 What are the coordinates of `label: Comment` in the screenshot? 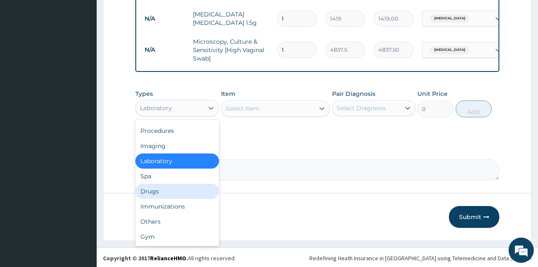 It's located at (317, 151).